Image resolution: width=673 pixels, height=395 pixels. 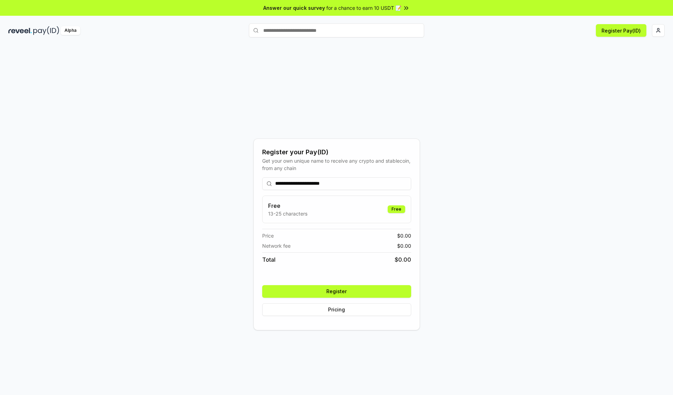 I want to click on button: Pricing, so click(x=336, y=310).